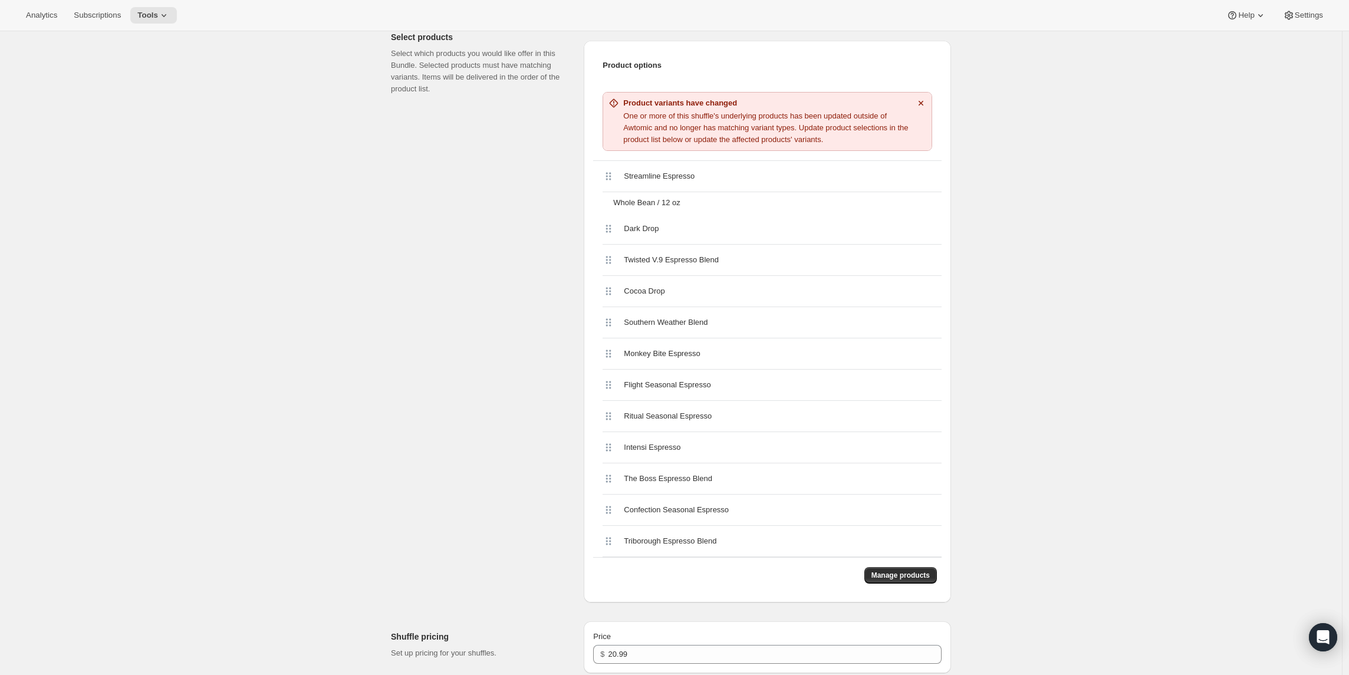 The height and width of the screenshot is (675, 1349). What do you see at coordinates (677, 510) in the screenshot?
I see `span: Confection Seasonal Espresso` at bounding box center [677, 510].